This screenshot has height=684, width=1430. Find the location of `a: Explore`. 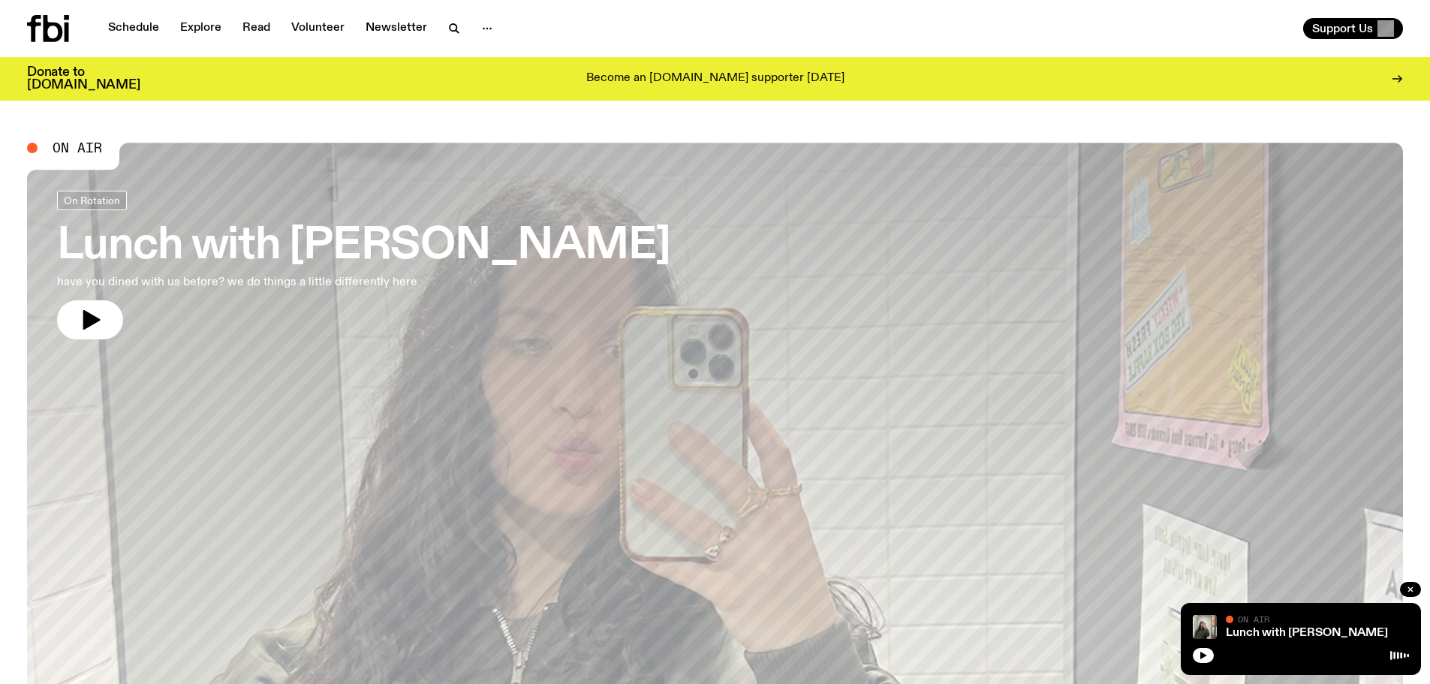

a: Explore is located at coordinates (200, 29).